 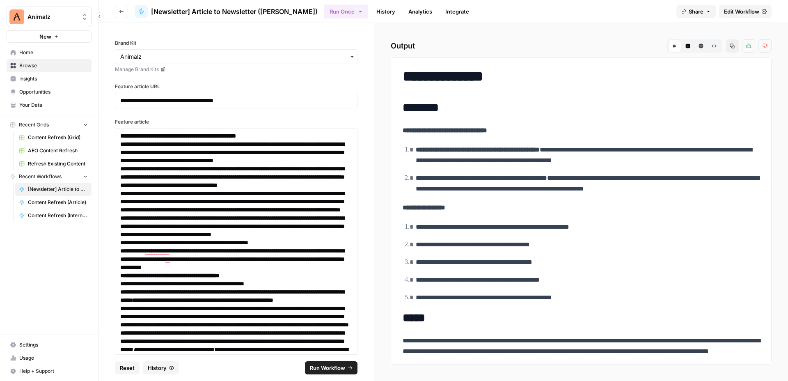 What do you see at coordinates (157, 368) in the screenshot?
I see `span: History` at bounding box center [157, 368].